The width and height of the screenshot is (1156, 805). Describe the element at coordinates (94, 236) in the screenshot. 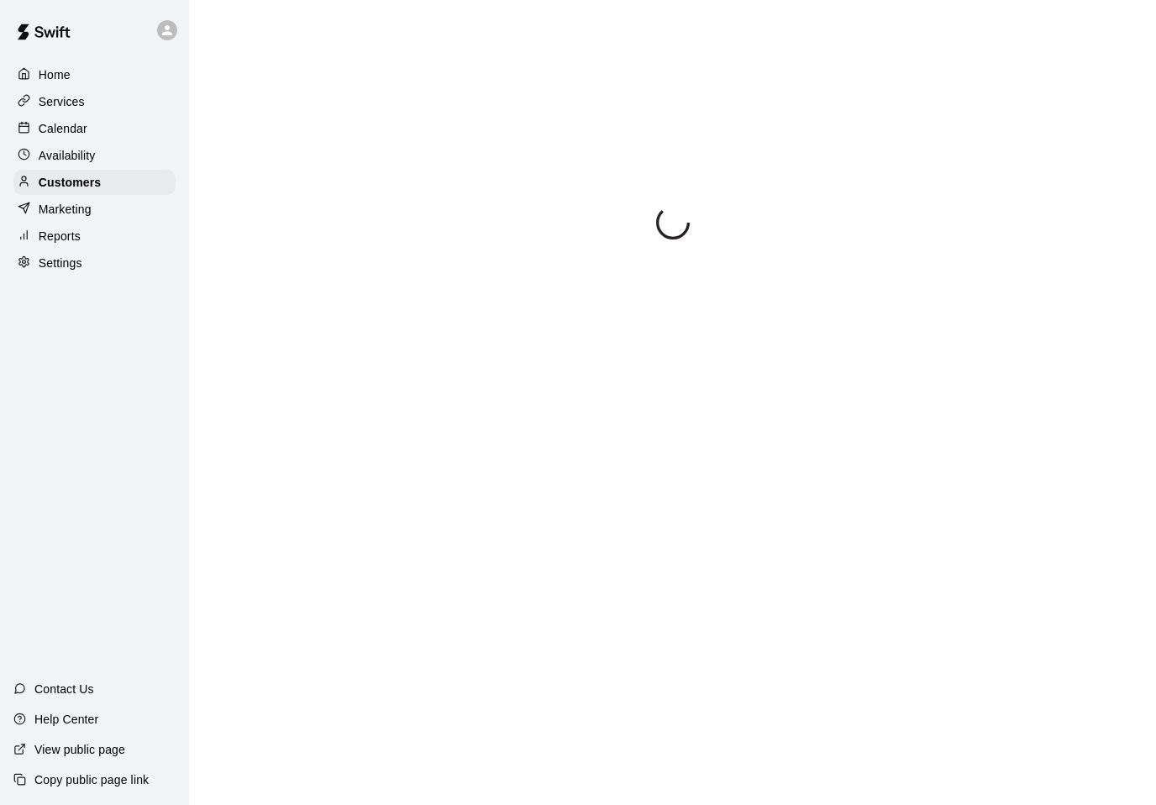

I see `a: Reports` at that location.